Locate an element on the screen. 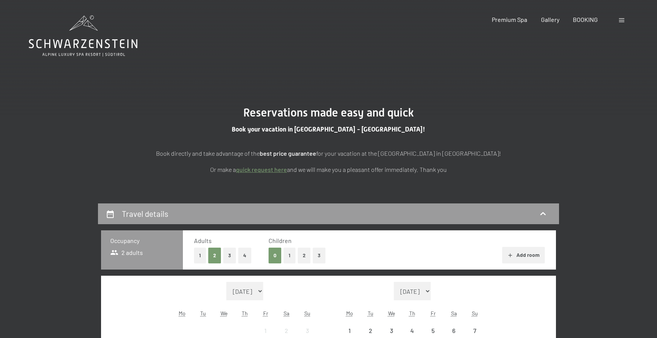  a: BOOKING is located at coordinates (585, 19).